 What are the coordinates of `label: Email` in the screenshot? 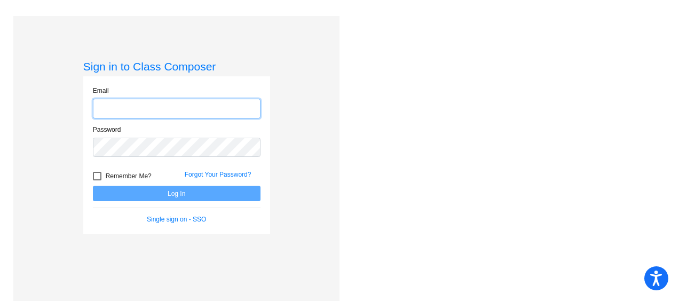 It's located at (101, 91).